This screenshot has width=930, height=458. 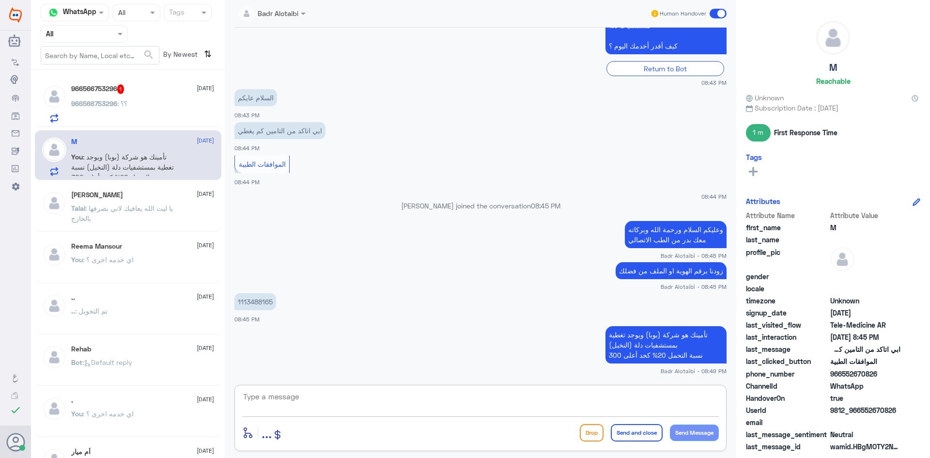 I want to click on span: 1 m, so click(x=758, y=133).